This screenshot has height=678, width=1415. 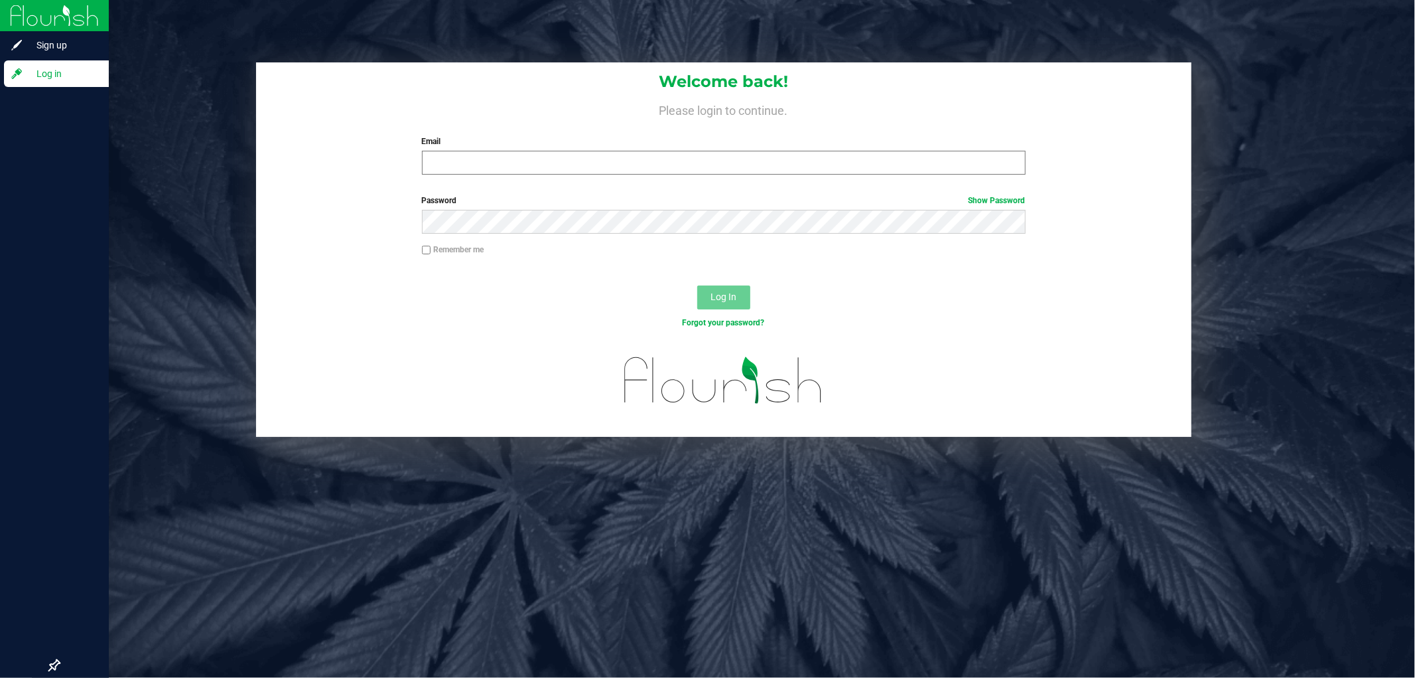 I want to click on h4: Please login to continue., so click(x=724, y=109).